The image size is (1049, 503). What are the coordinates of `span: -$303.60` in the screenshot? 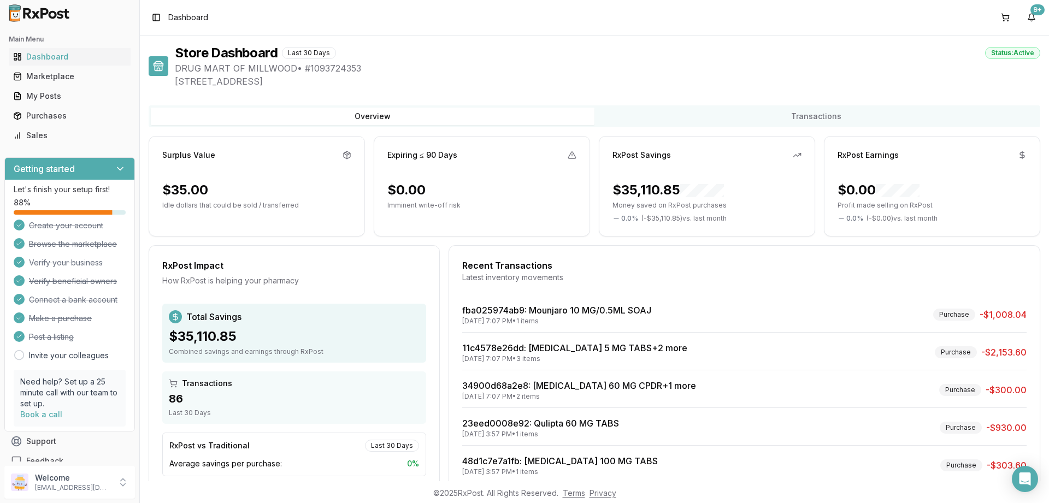 It's located at (1007, 466).